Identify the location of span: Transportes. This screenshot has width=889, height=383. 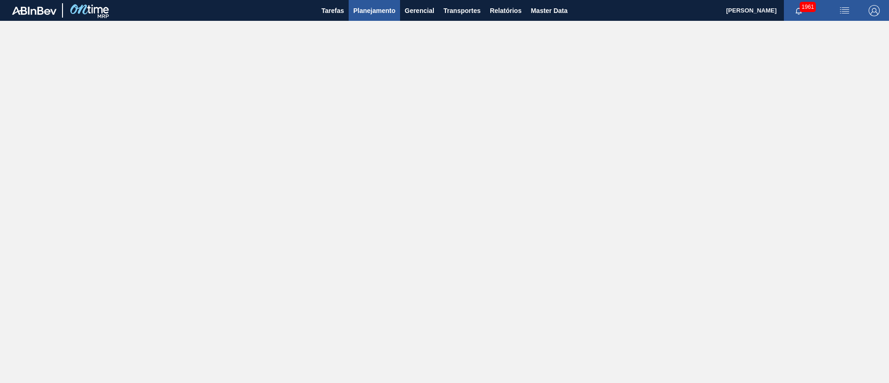
(462, 11).